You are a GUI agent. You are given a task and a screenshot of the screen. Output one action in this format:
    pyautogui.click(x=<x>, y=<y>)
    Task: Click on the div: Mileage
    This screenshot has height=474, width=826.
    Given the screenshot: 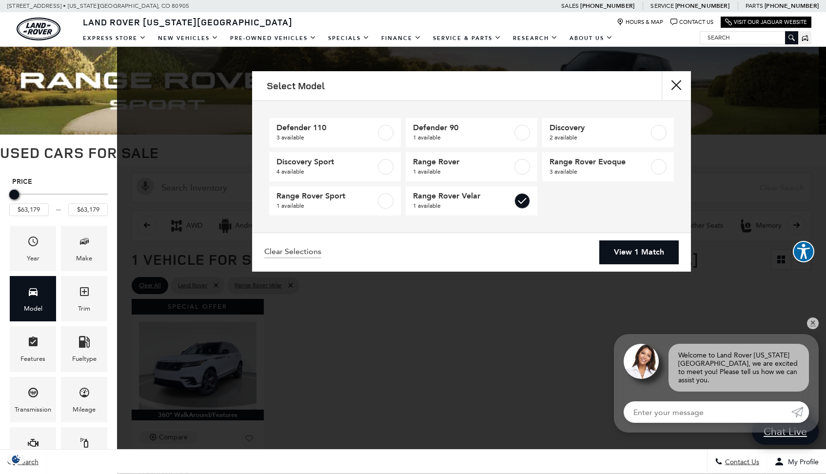 What is the action you would take?
    pyautogui.click(x=84, y=409)
    